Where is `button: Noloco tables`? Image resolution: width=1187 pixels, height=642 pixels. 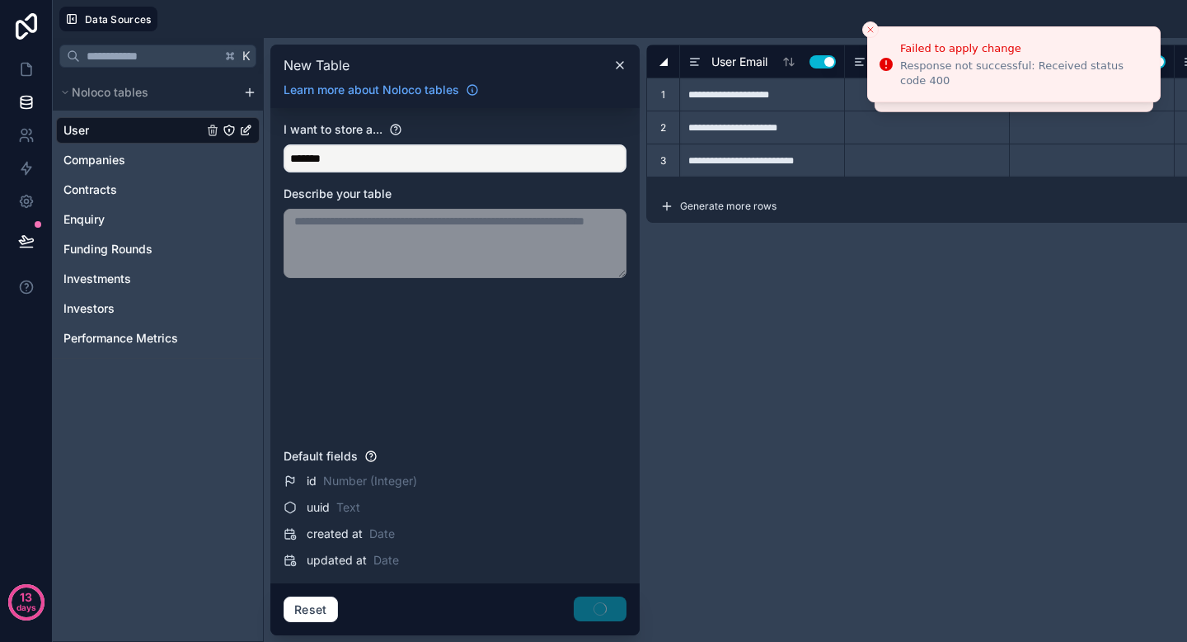
button: Noloco tables is located at coordinates (146, 92).